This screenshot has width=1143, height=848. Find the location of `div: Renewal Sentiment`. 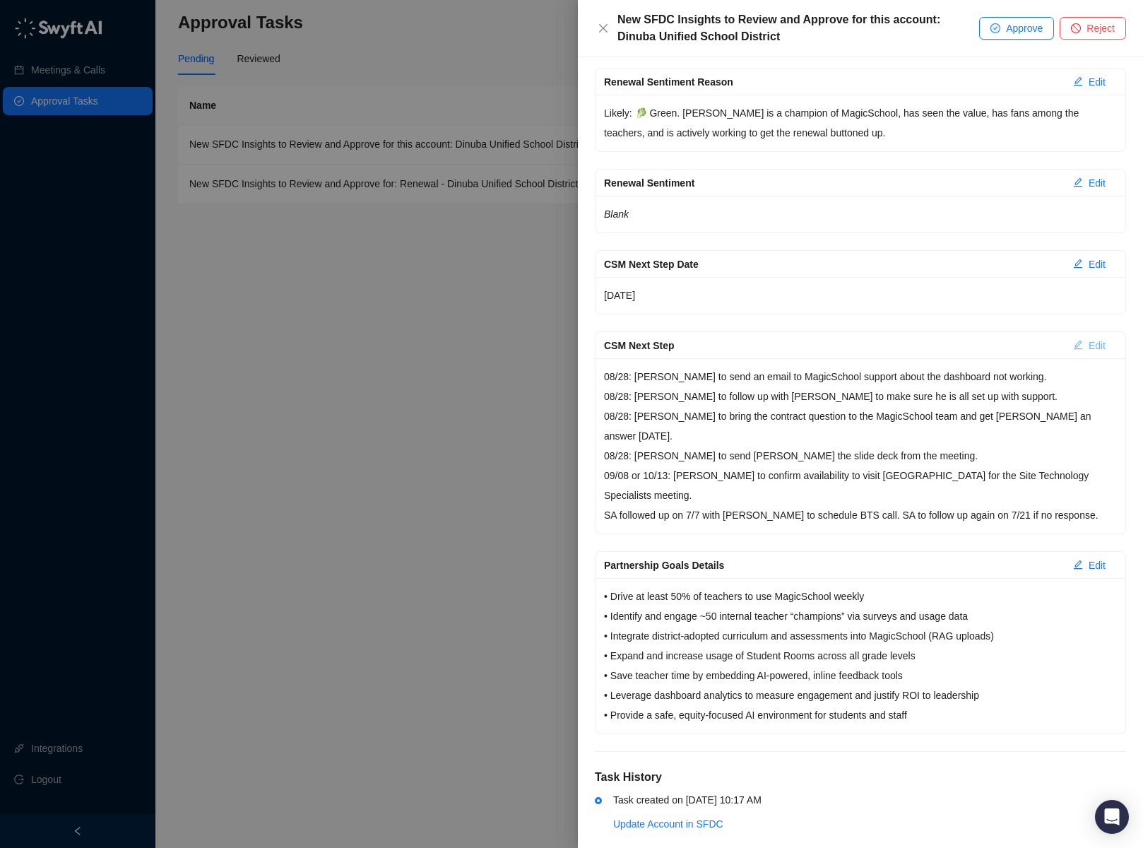

div: Renewal Sentiment is located at coordinates (833, 183).